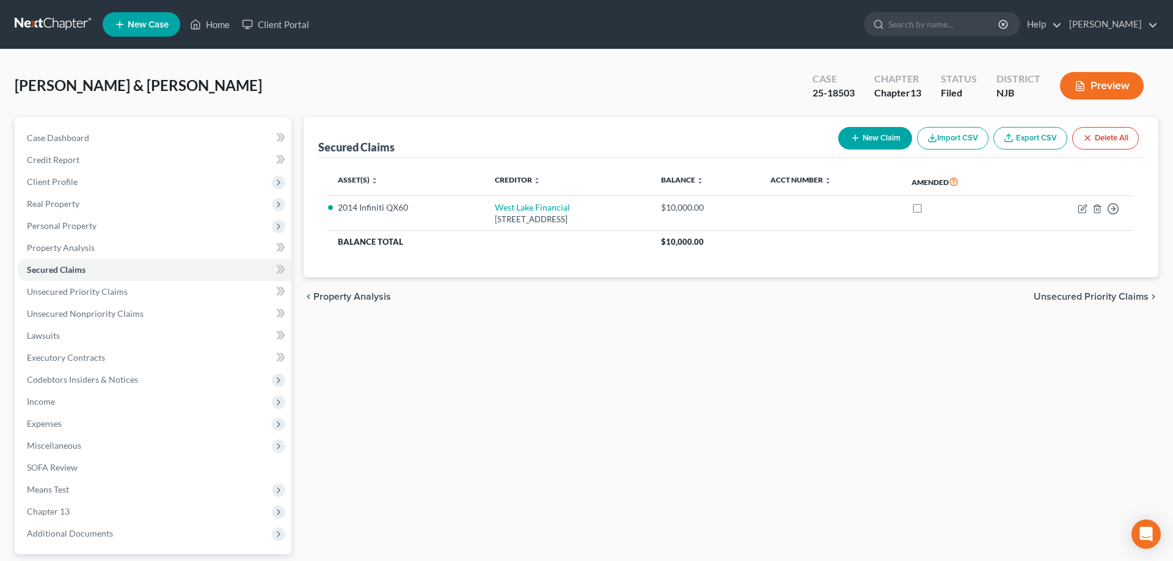 The image size is (1173, 561). What do you see at coordinates (706, 208) in the screenshot?
I see `div: $10,000.00` at bounding box center [706, 208].